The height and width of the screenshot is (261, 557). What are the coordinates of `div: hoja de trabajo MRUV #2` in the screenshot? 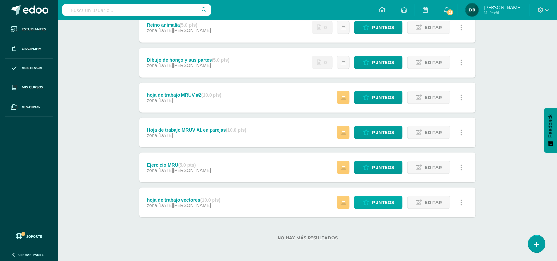 It's located at (184, 95).